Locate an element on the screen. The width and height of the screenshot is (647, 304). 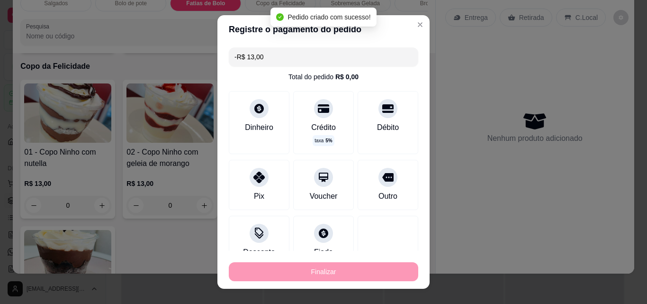
div: Voucher is located at coordinates (323, 196).